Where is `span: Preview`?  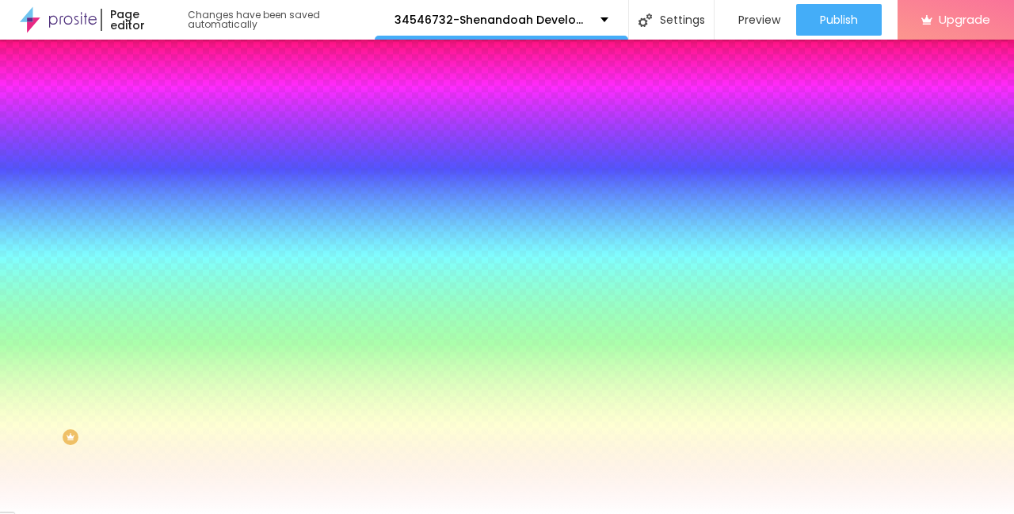 span: Preview is located at coordinates (759, 20).